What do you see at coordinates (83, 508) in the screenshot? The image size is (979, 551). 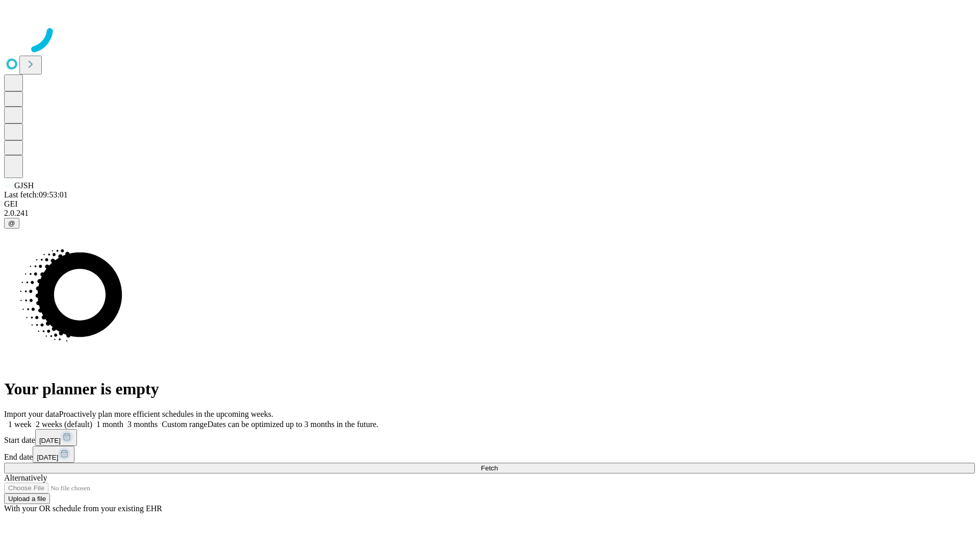 I see `span: With your OR schedule from your existing EHR` at bounding box center [83, 508].